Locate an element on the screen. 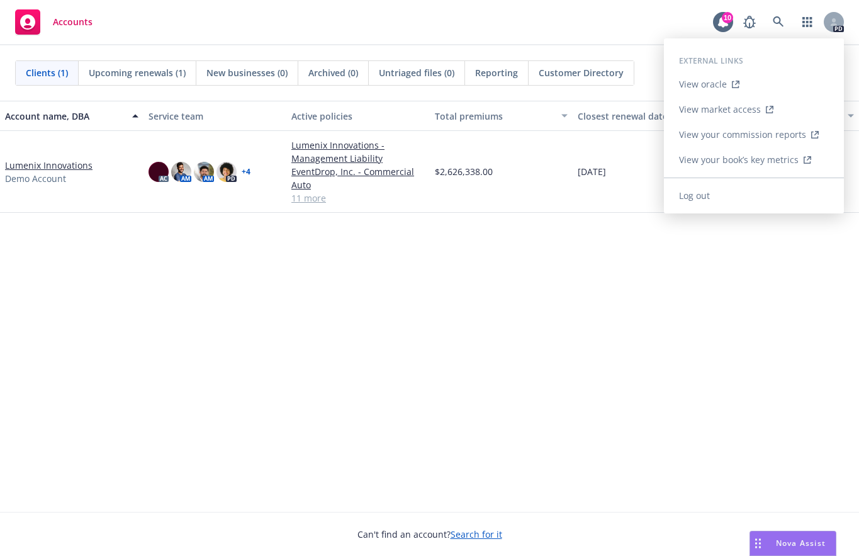 This screenshot has height=556, width=859. span: Demo Account is located at coordinates (35, 178).